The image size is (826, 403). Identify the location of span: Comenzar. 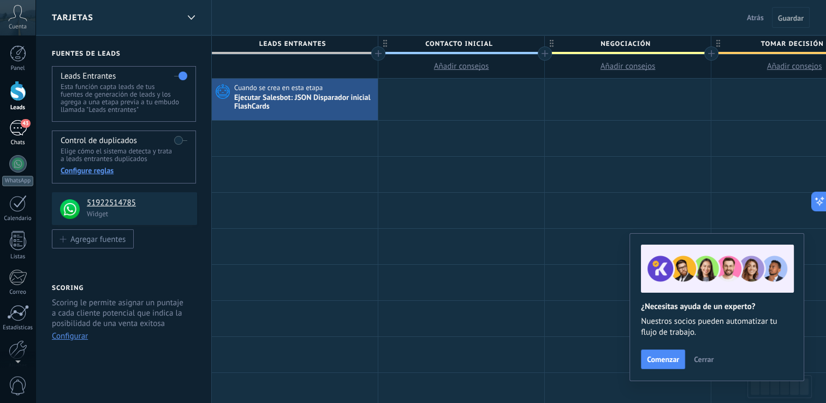
(663, 359).